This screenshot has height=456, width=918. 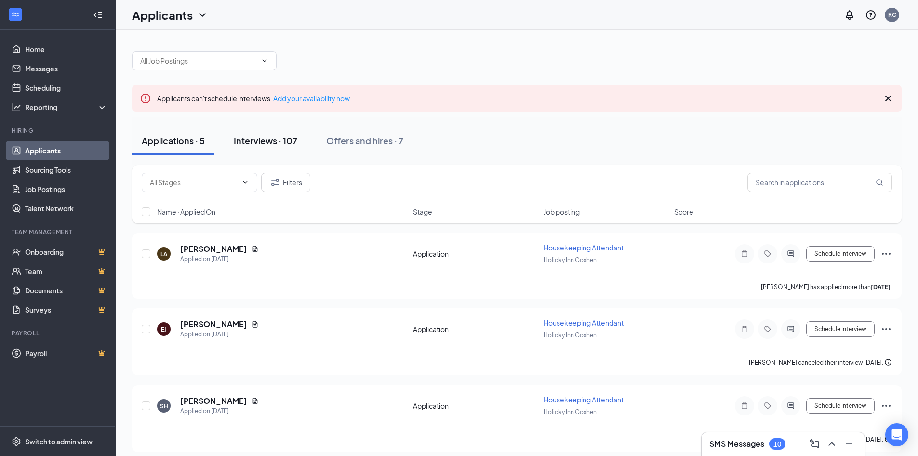 I want to click on svg: Settings, so click(x=16, y=441).